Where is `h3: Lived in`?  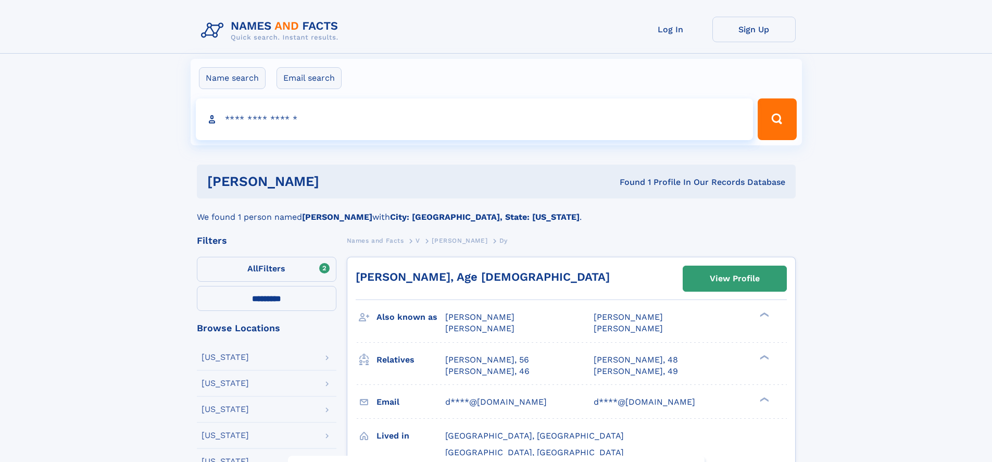
h3: Lived in is located at coordinates (411, 436).